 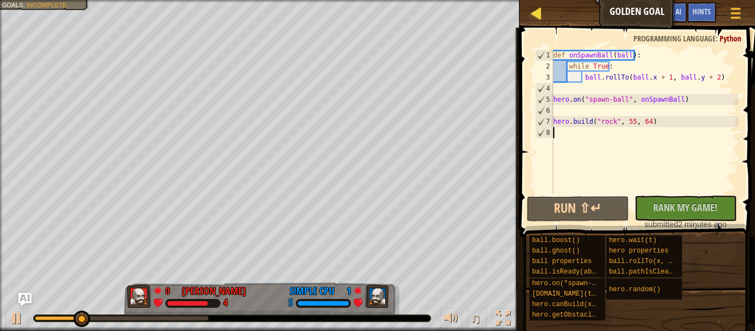 I want to click on span: ball.ghost(), so click(x=556, y=251).